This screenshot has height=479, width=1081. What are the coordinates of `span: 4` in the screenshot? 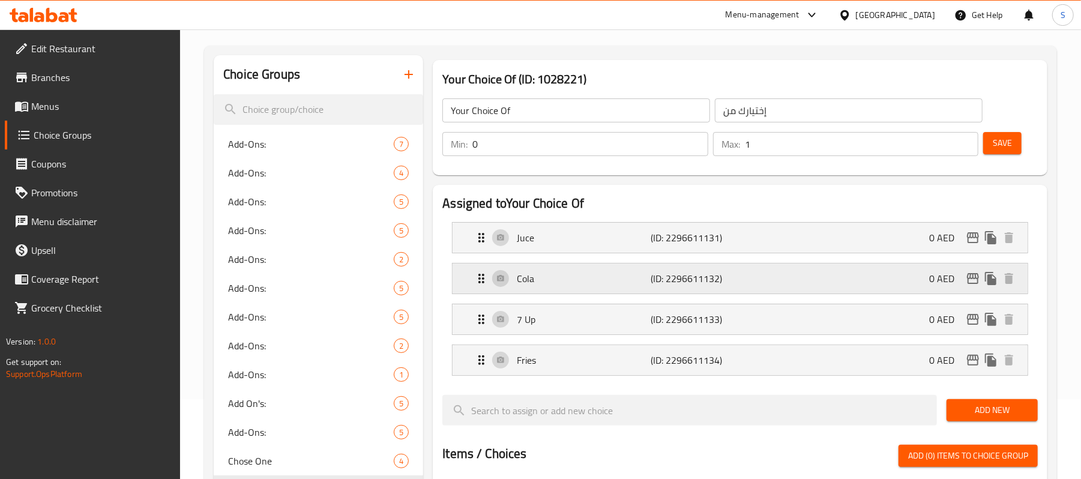 It's located at (401, 173).